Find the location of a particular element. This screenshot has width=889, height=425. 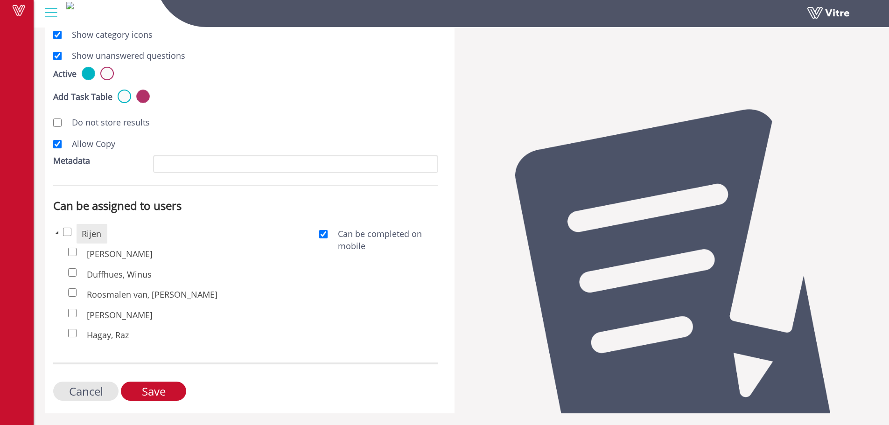

label: Metadata is located at coordinates (71, 161).